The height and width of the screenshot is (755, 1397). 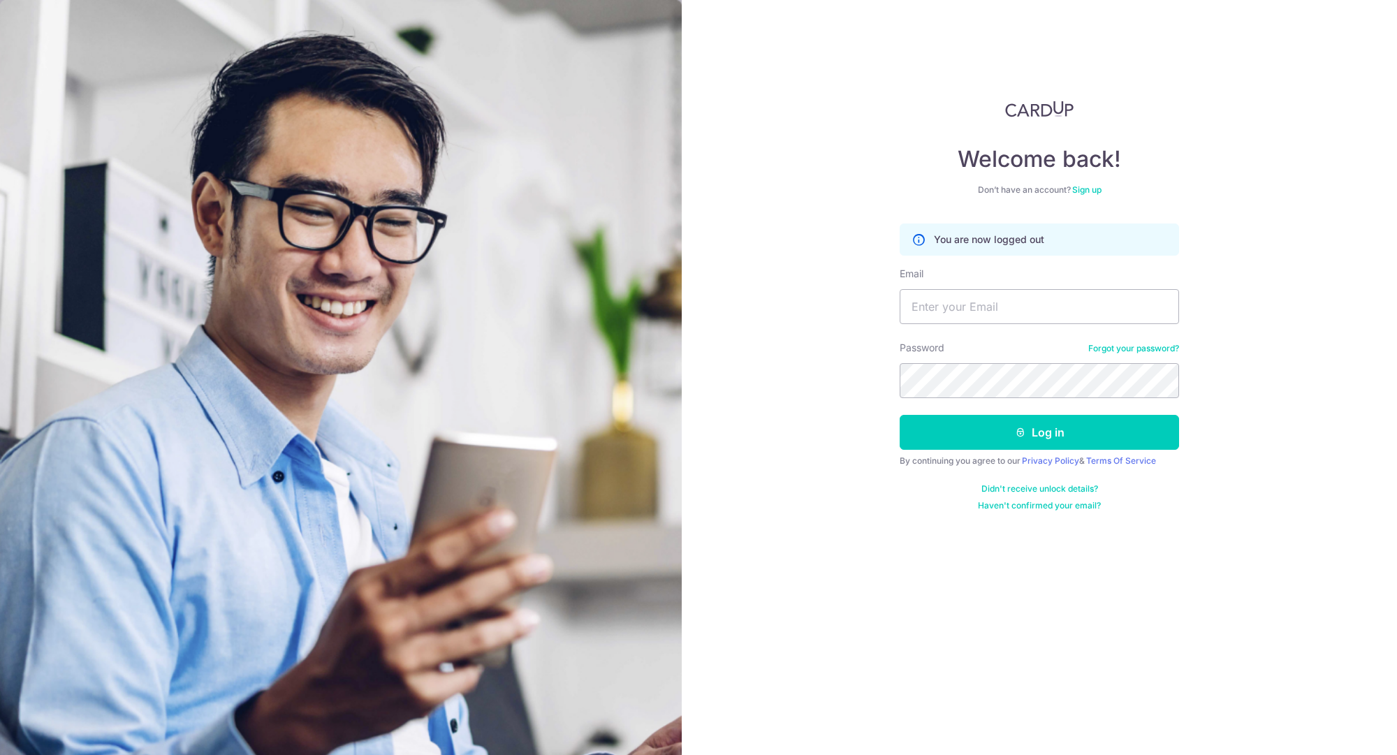 What do you see at coordinates (922, 348) in the screenshot?
I see `label: Password` at bounding box center [922, 348].